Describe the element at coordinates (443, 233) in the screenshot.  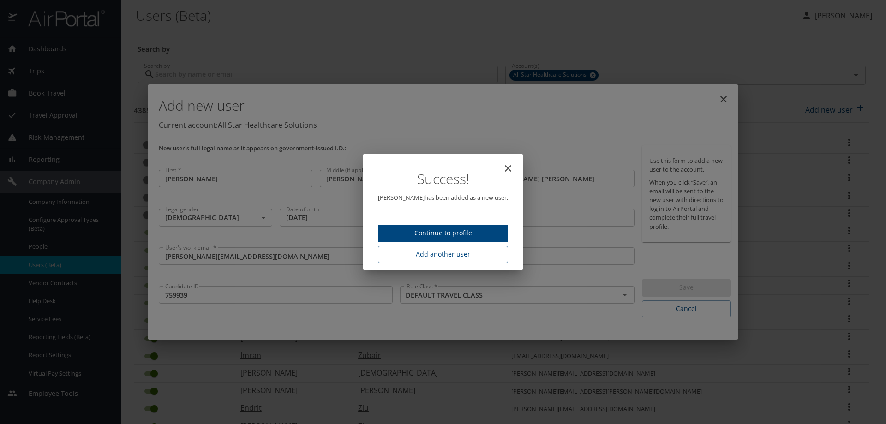
I see `button: Continue to profile` at that location.